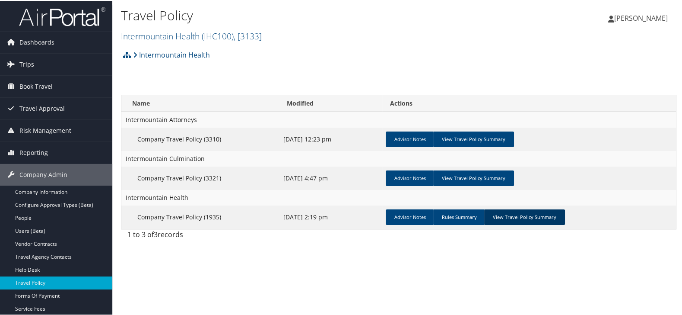  What do you see at coordinates (200, 138) in the screenshot?
I see `td: Company Travel Policy (3310)` at bounding box center [200, 138].